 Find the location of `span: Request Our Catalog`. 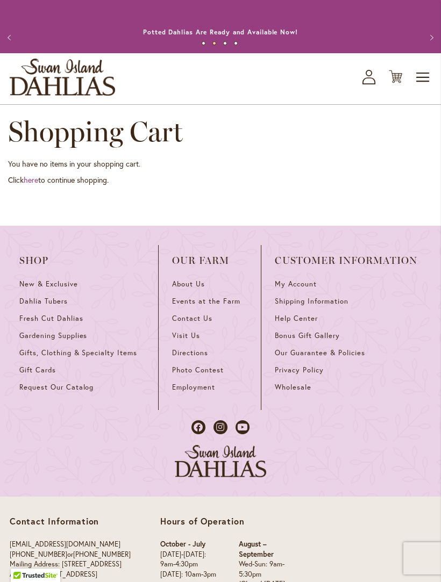

span: Request Our Catalog is located at coordinates (56, 387).